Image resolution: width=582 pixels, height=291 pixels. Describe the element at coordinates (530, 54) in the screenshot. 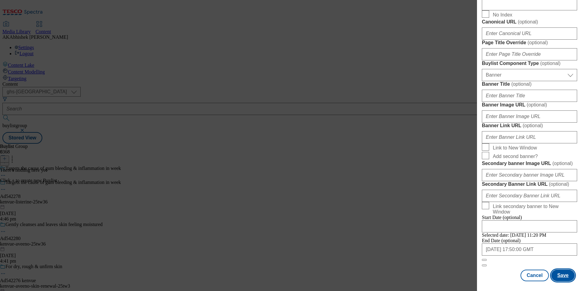

I see `input: Enter Page Title Override` at that location.